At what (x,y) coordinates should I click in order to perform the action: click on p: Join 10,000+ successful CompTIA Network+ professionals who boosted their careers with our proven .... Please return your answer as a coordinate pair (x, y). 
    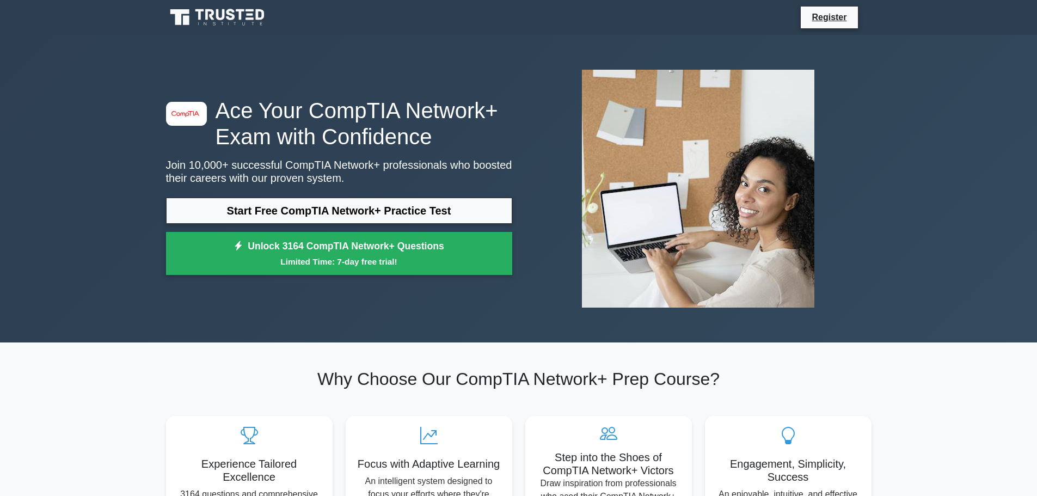
    Looking at the image, I should click on (339, 172).